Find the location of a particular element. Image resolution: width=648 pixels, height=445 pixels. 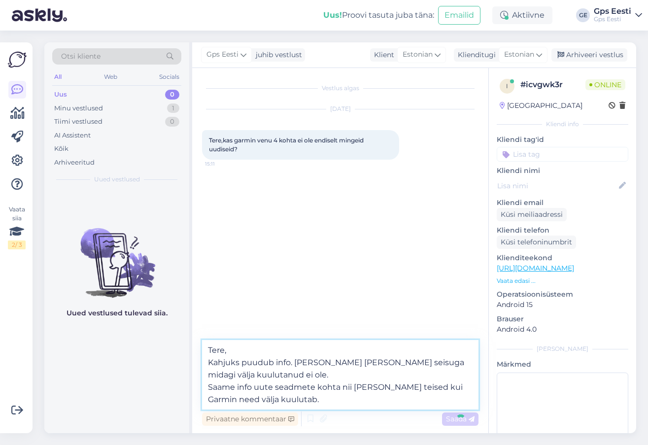

span: Tere,kas garmin venu 4 kohta ei ole endiselt mingeid uudiseid? is located at coordinates (287, 144).